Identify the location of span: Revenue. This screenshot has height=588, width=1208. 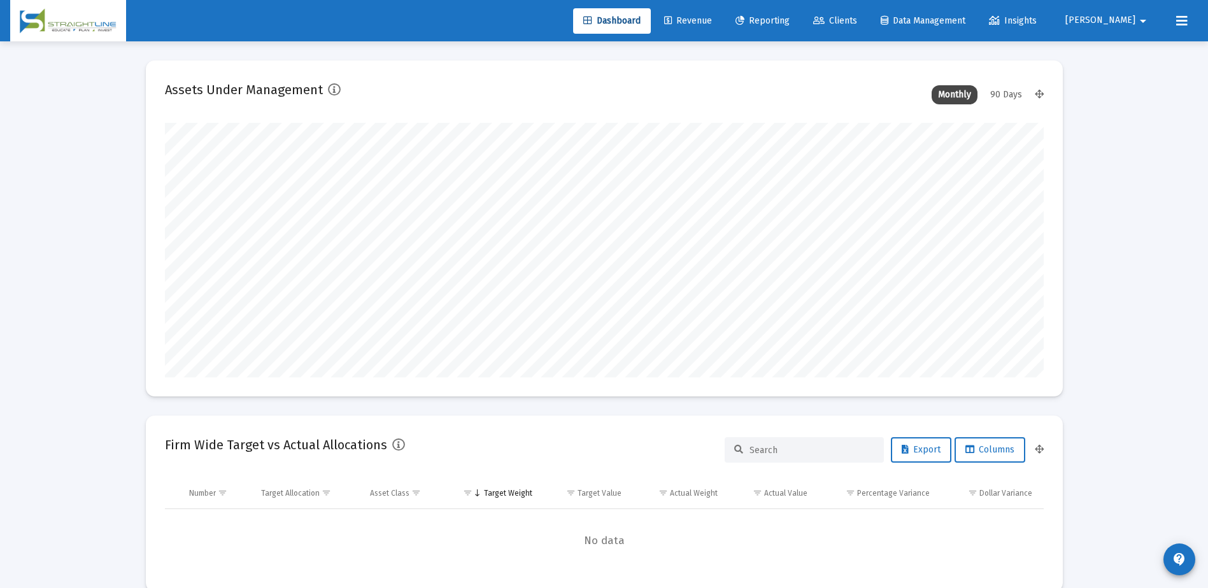
(688, 20).